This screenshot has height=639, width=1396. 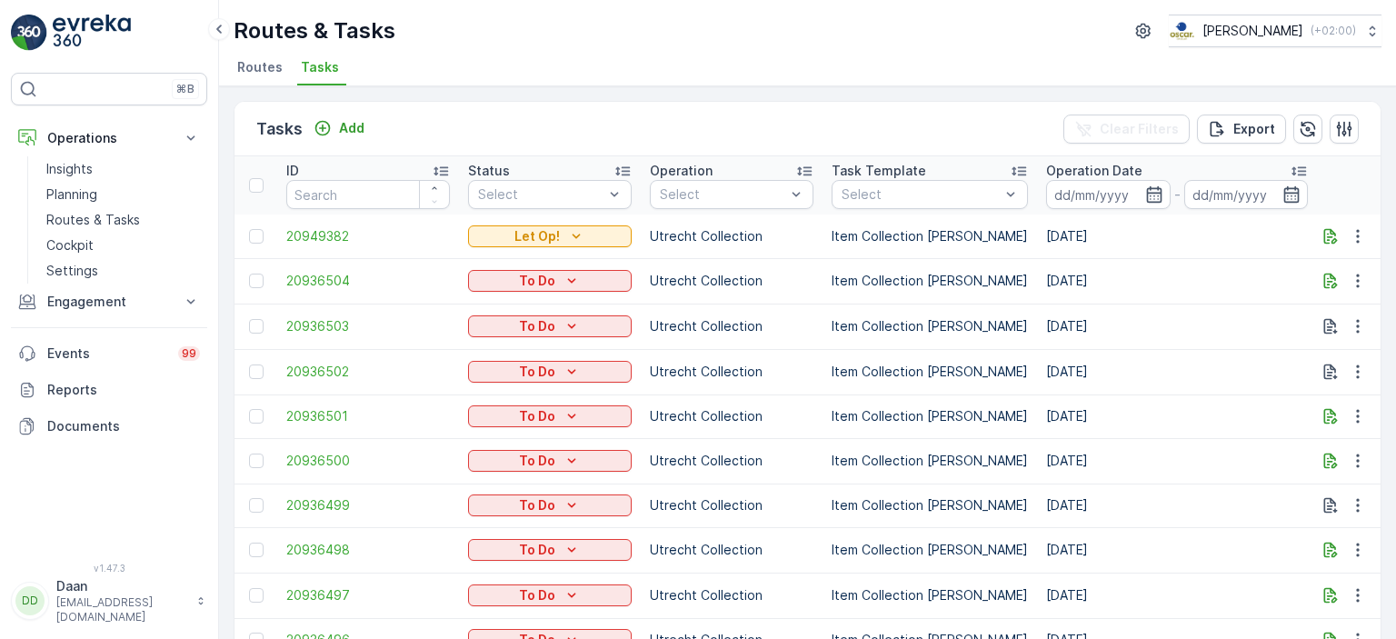 What do you see at coordinates (368, 326) in the screenshot?
I see `span: 20936503` at bounding box center [368, 326].